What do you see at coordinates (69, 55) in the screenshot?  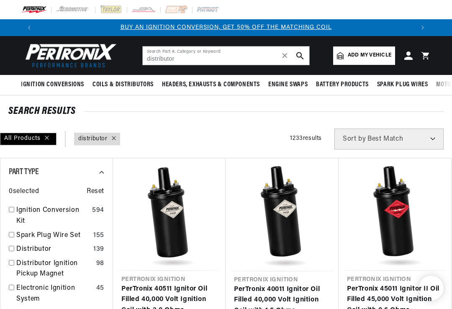 I see `img: Pertronix` at bounding box center [69, 55].